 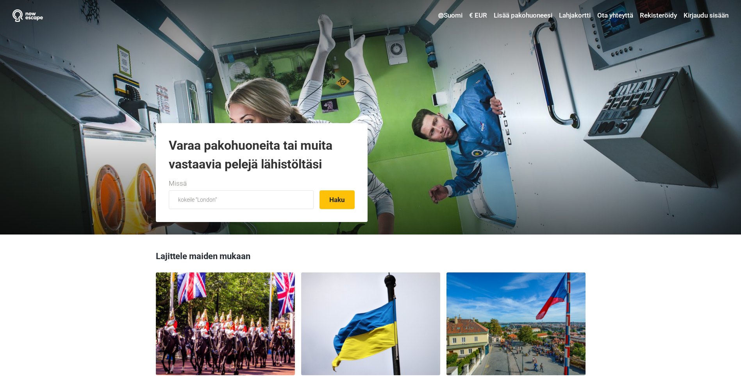 I want to click on img: Suomi, so click(x=441, y=16).